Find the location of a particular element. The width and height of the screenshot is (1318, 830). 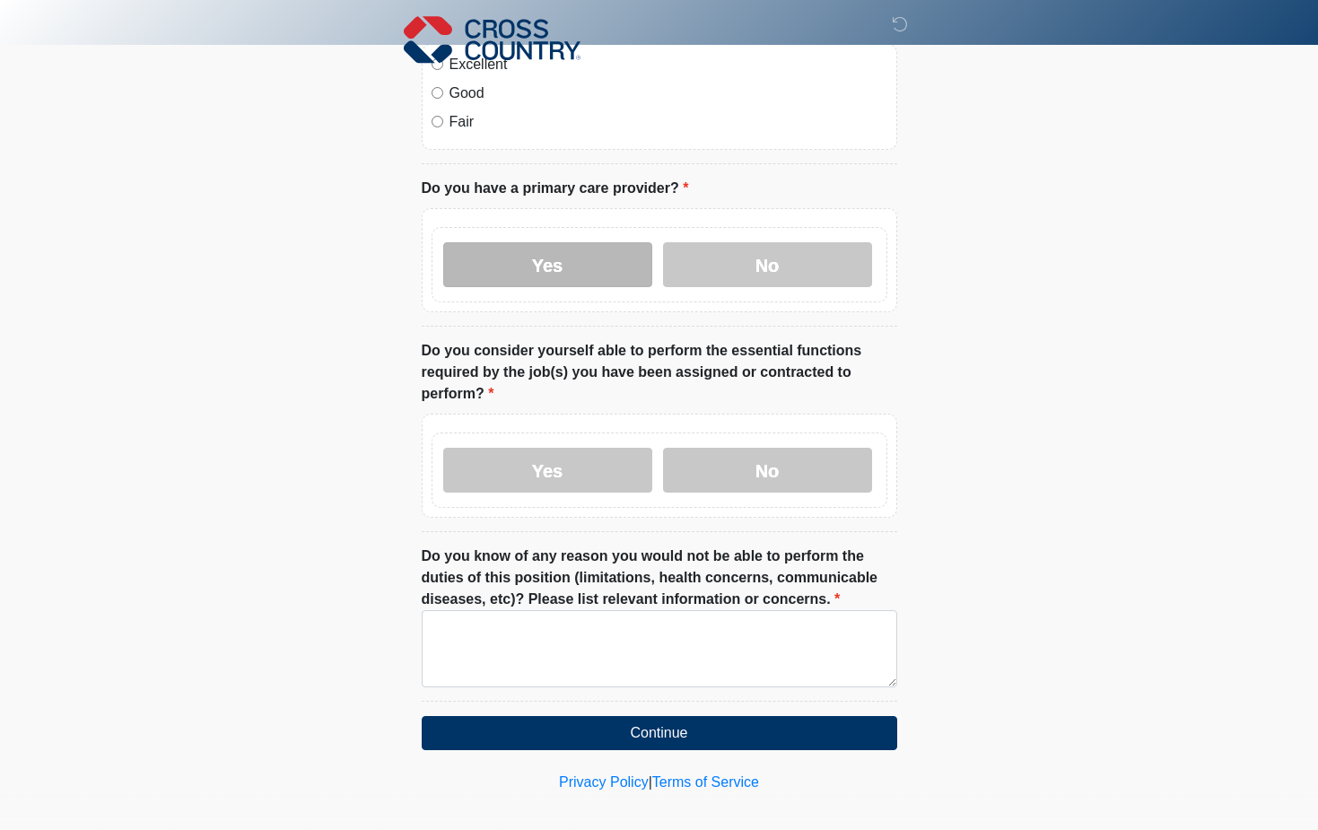

label: Fair is located at coordinates (668, 122).